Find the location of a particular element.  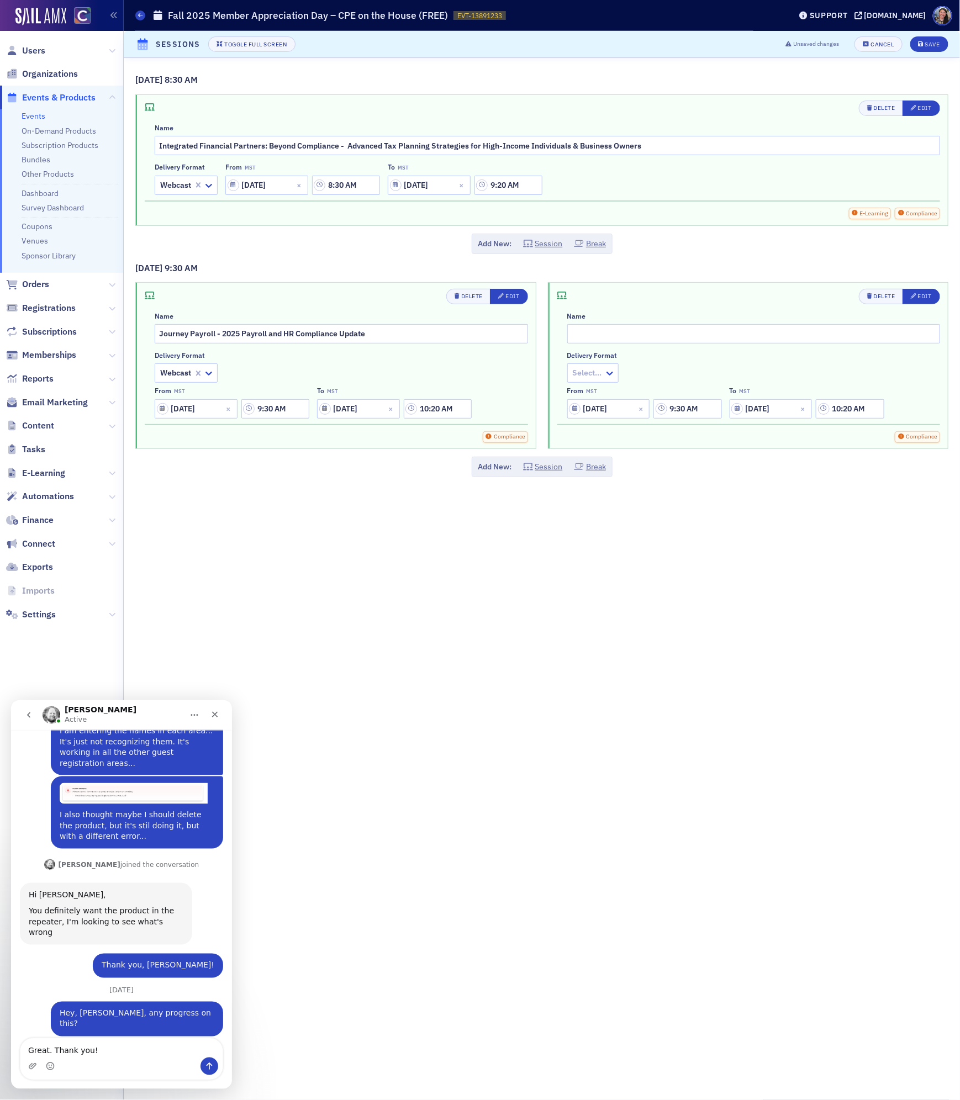

a: Subscriptions is located at coordinates (41, 332).